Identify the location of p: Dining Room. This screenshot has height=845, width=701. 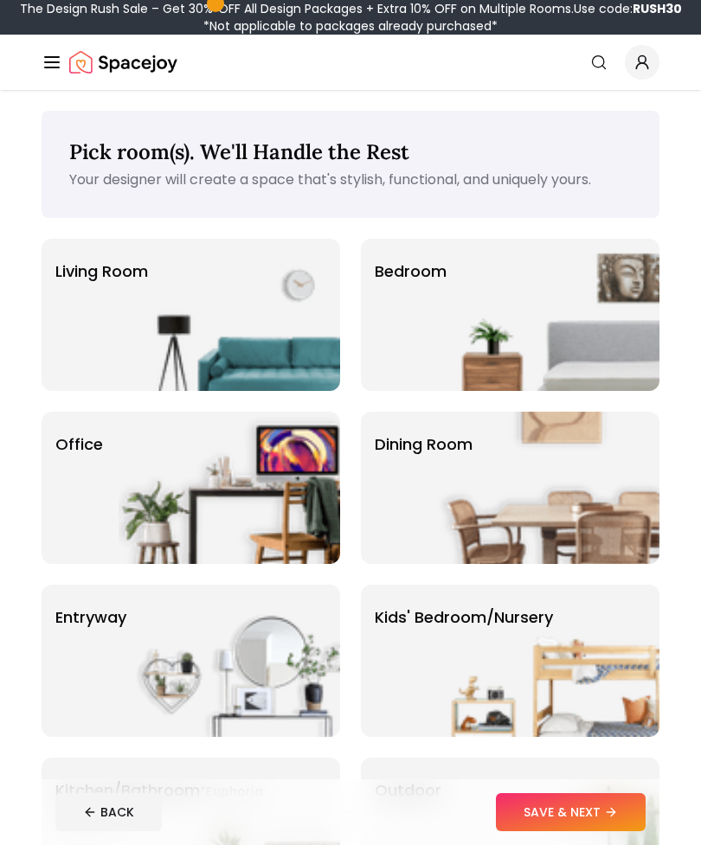
(423, 445).